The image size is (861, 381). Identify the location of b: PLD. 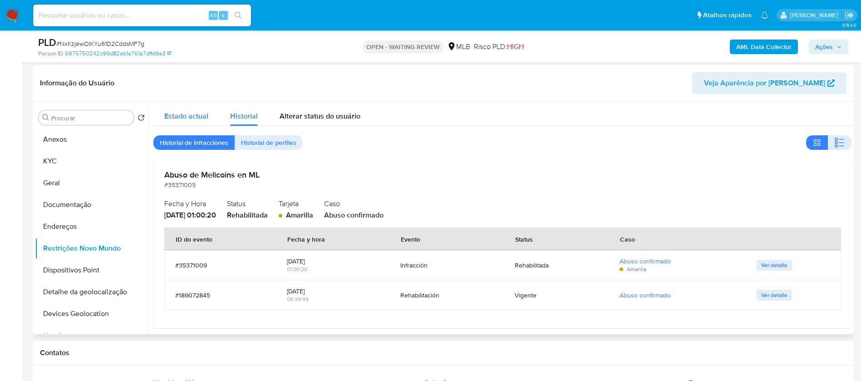
(47, 42).